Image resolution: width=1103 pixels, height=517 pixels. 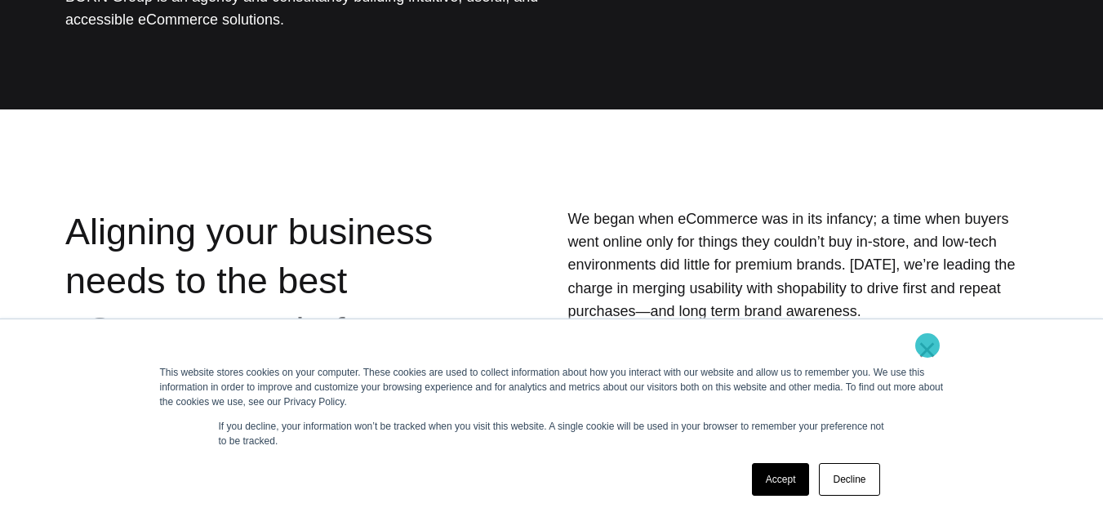 I want to click on p: We began when eCommerce was in its infancy; a time when buyers went online only for things they c..., so click(x=802, y=264).